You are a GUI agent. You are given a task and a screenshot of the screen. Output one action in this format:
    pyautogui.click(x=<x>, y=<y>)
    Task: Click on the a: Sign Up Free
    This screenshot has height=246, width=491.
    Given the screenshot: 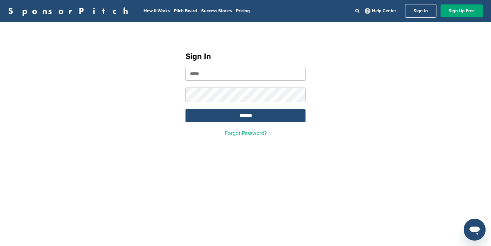 What is the action you would take?
    pyautogui.click(x=462, y=11)
    